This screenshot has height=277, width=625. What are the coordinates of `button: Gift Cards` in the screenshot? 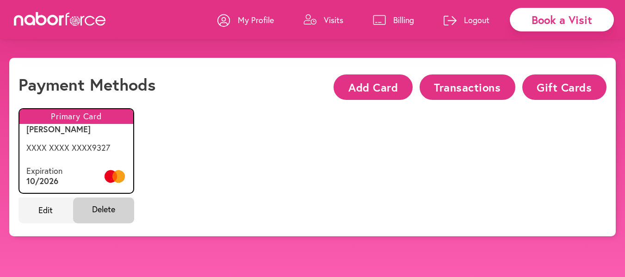 It's located at (564, 87).